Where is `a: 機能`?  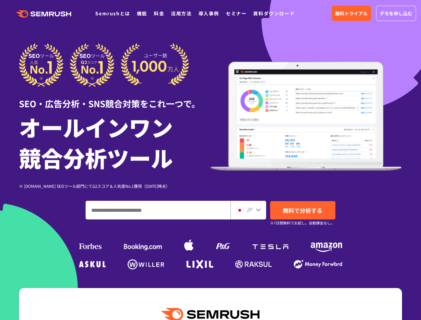 a: 機能 is located at coordinates (142, 13).